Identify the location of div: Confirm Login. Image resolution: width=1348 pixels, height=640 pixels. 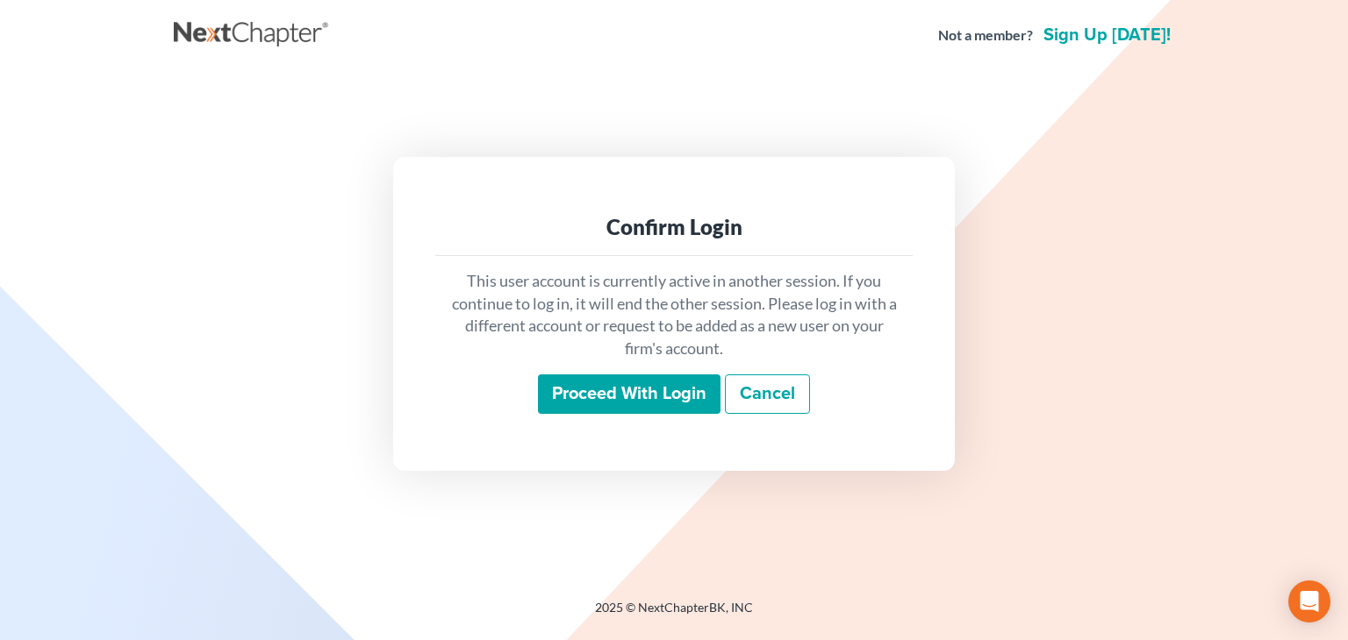
(674, 227).